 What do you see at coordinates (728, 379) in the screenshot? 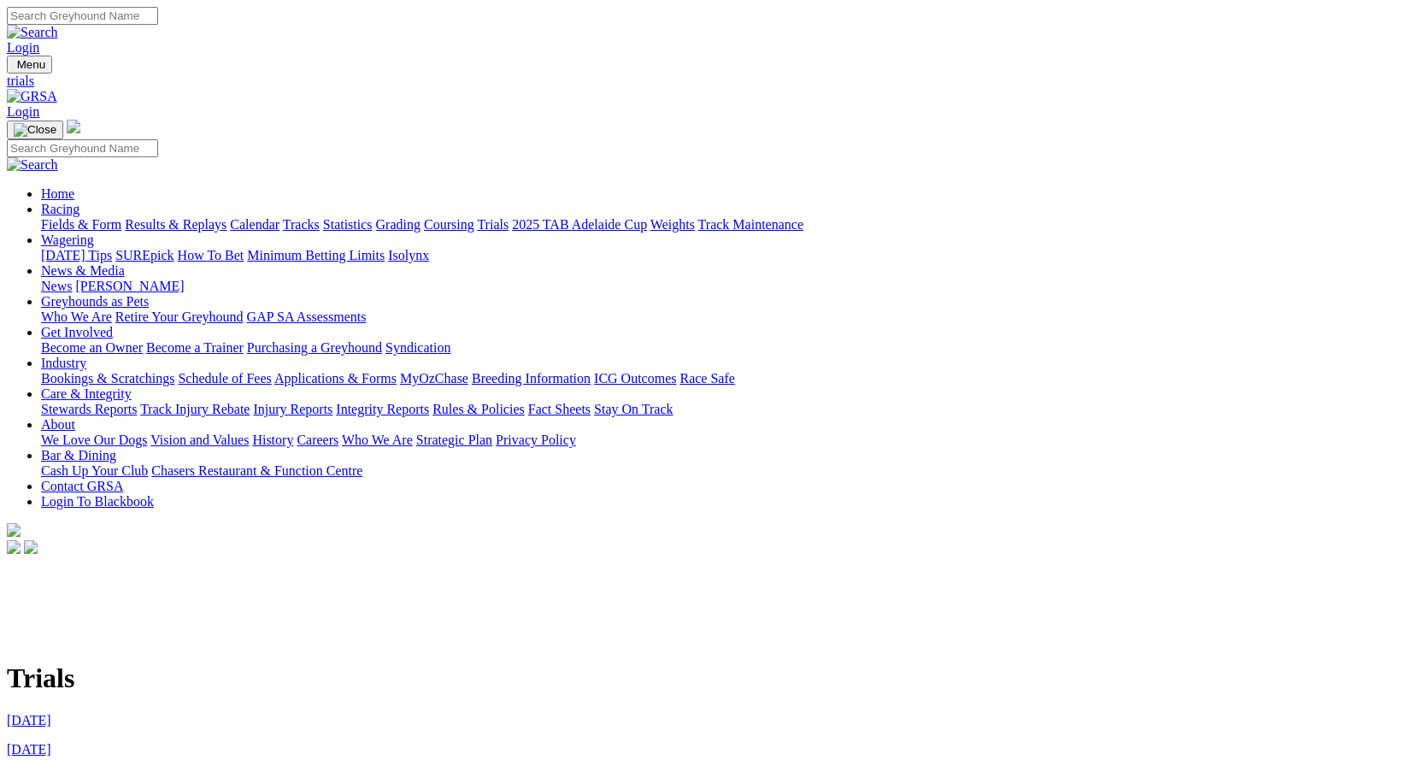
I see `div: Industry` at bounding box center [728, 379].